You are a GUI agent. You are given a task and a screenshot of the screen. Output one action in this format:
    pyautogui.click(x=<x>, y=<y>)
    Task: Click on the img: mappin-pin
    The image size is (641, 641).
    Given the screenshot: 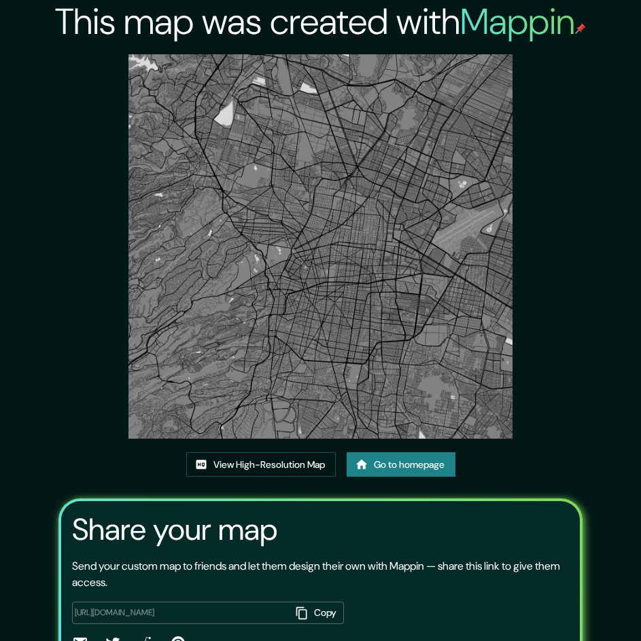 What is the action you would take?
    pyautogui.click(x=580, y=29)
    